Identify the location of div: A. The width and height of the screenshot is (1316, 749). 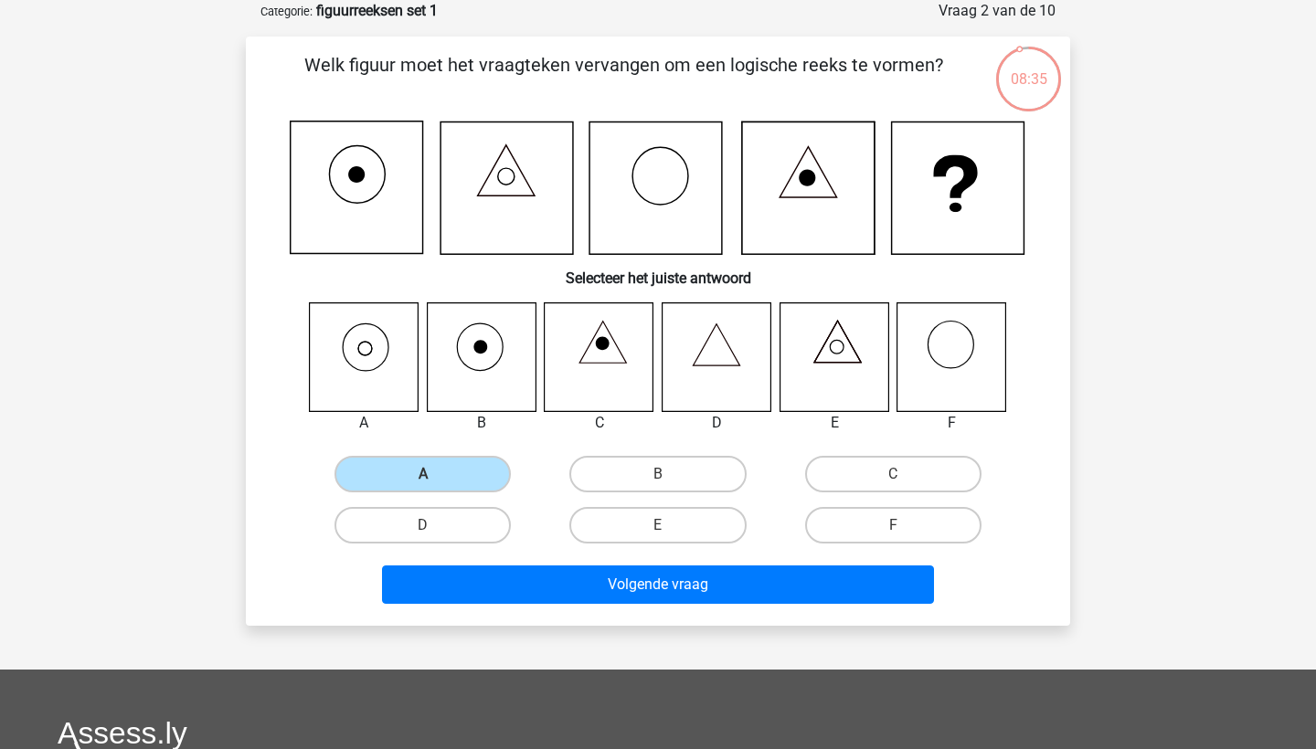
(364, 423).